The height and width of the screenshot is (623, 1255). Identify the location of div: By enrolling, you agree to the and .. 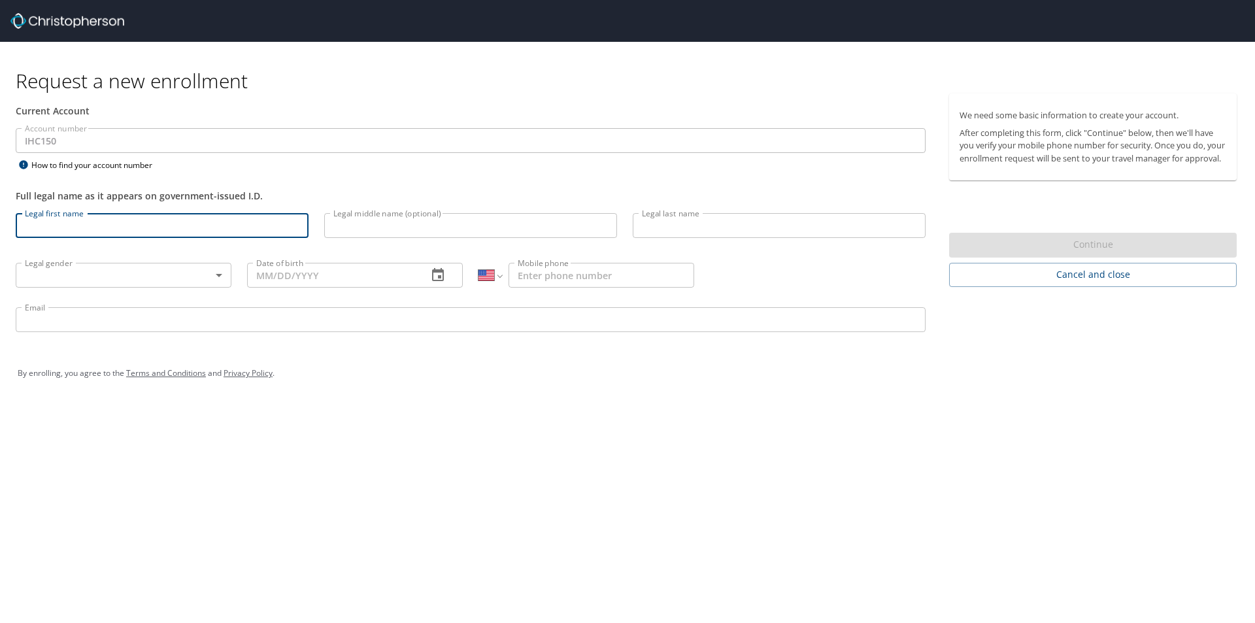
(627, 373).